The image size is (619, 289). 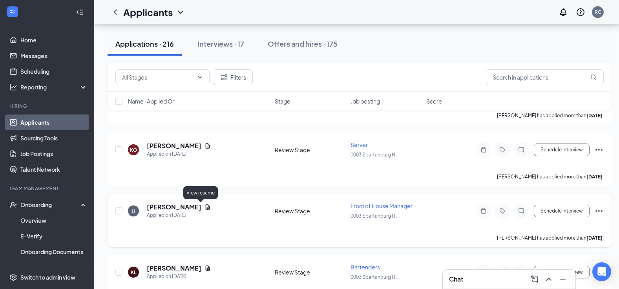 What do you see at coordinates (54, 40) in the screenshot?
I see `a: Home` at bounding box center [54, 40].